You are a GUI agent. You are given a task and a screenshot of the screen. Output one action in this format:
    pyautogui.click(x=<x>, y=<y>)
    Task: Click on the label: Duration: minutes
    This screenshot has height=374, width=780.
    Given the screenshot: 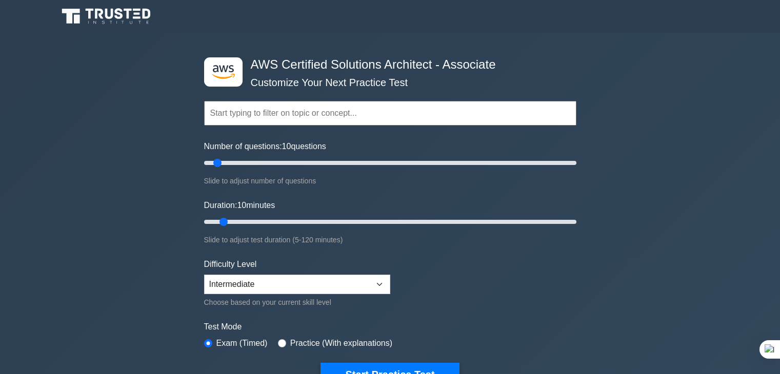 What is the action you would take?
    pyautogui.click(x=240, y=206)
    